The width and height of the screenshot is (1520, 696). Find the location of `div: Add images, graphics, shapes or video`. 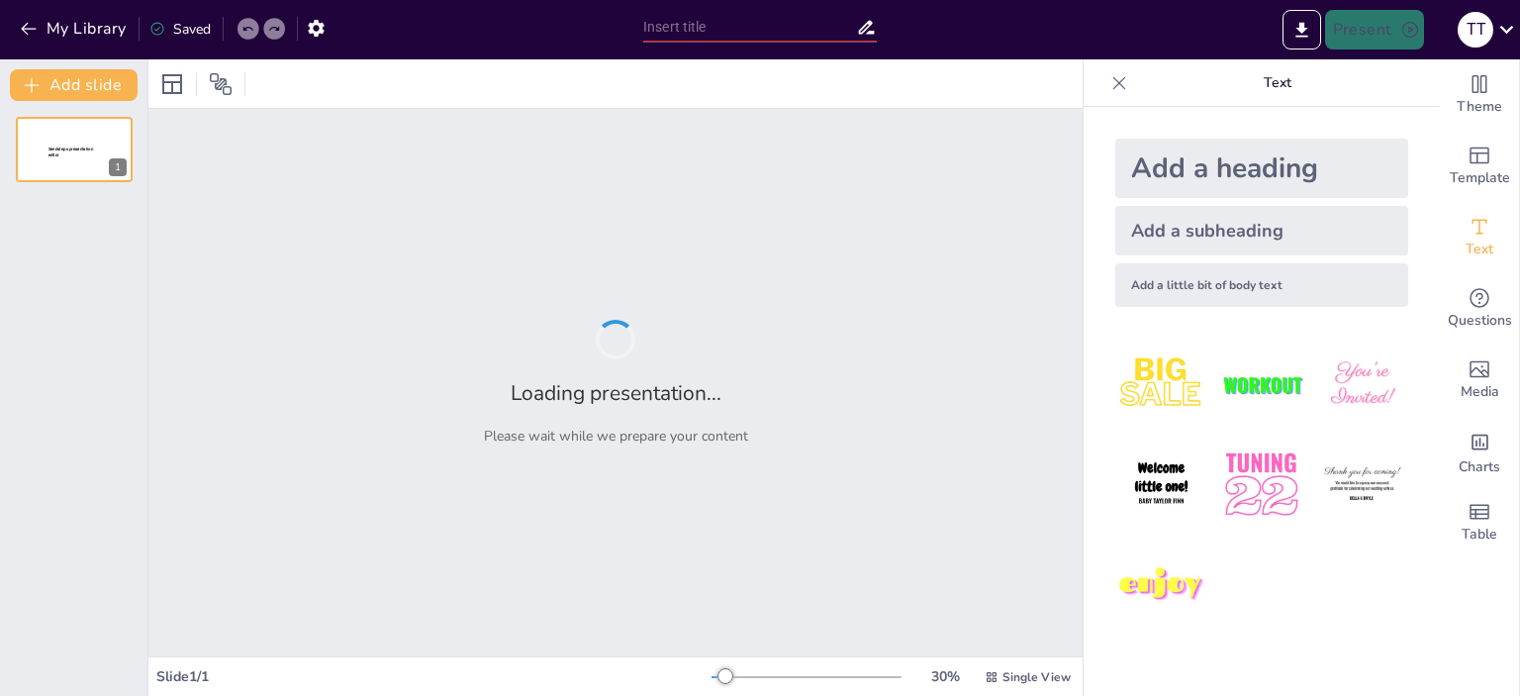

div: Add images, graphics, shapes or video is located at coordinates (1479, 380).